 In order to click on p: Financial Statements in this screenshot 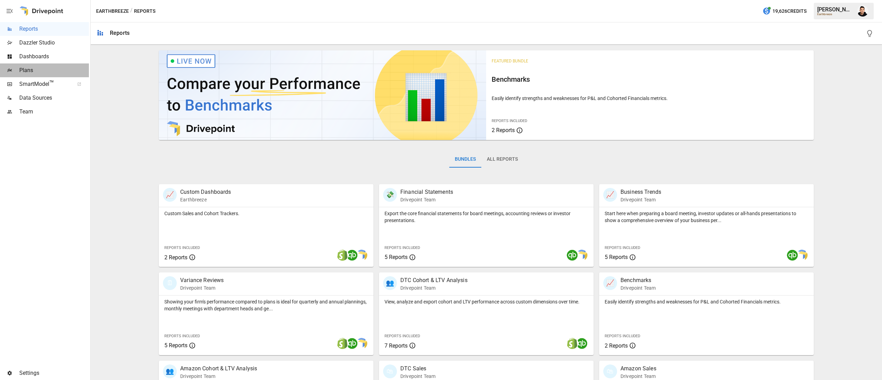, I will do `click(427, 192)`.